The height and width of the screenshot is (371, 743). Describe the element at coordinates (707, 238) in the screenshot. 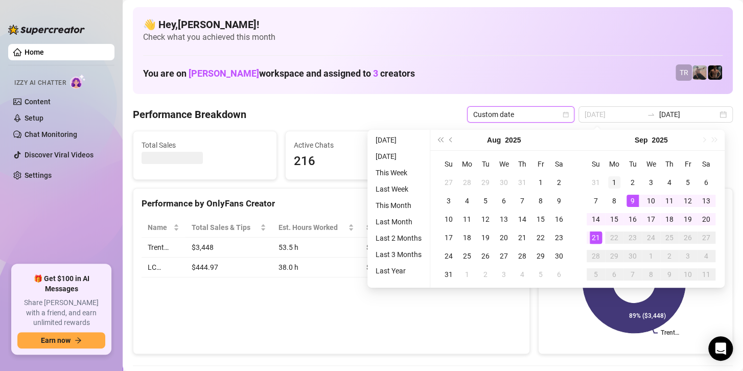

I see `td: 2025-09-27` at that location.